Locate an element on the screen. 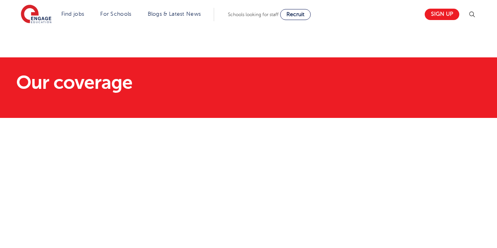 This screenshot has width=497, height=248. h1: Our coverage is located at coordinates (169, 82).